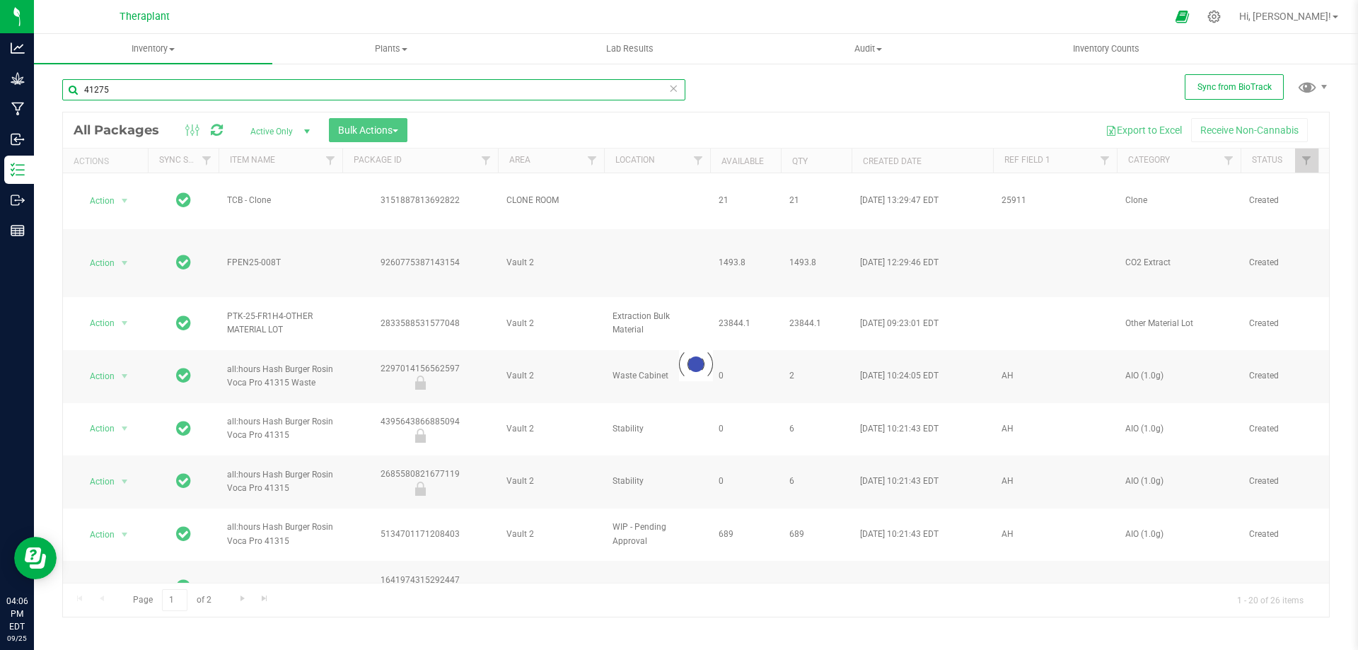  Describe the element at coordinates (391, 49) in the screenshot. I see `span: Plants` at that location.